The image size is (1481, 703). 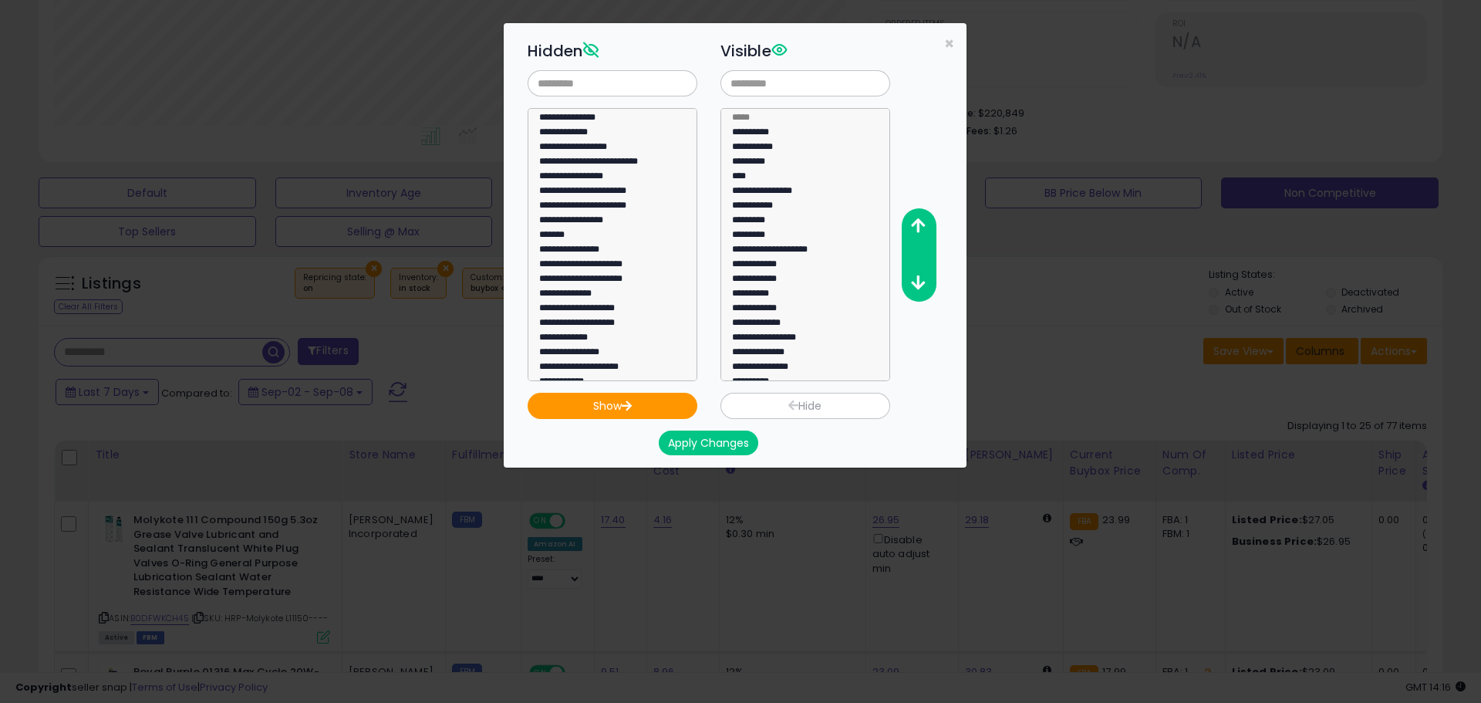 What do you see at coordinates (805, 406) in the screenshot?
I see `button: Hide` at bounding box center [805, 406].